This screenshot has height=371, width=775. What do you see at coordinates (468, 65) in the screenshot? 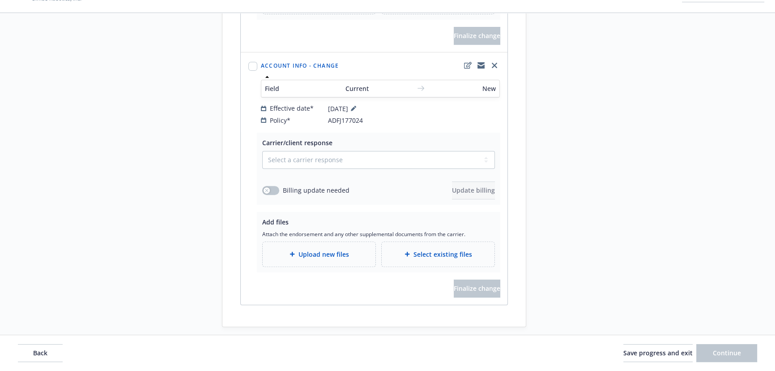
I see `a: edit` at bounding box center [468, 65].